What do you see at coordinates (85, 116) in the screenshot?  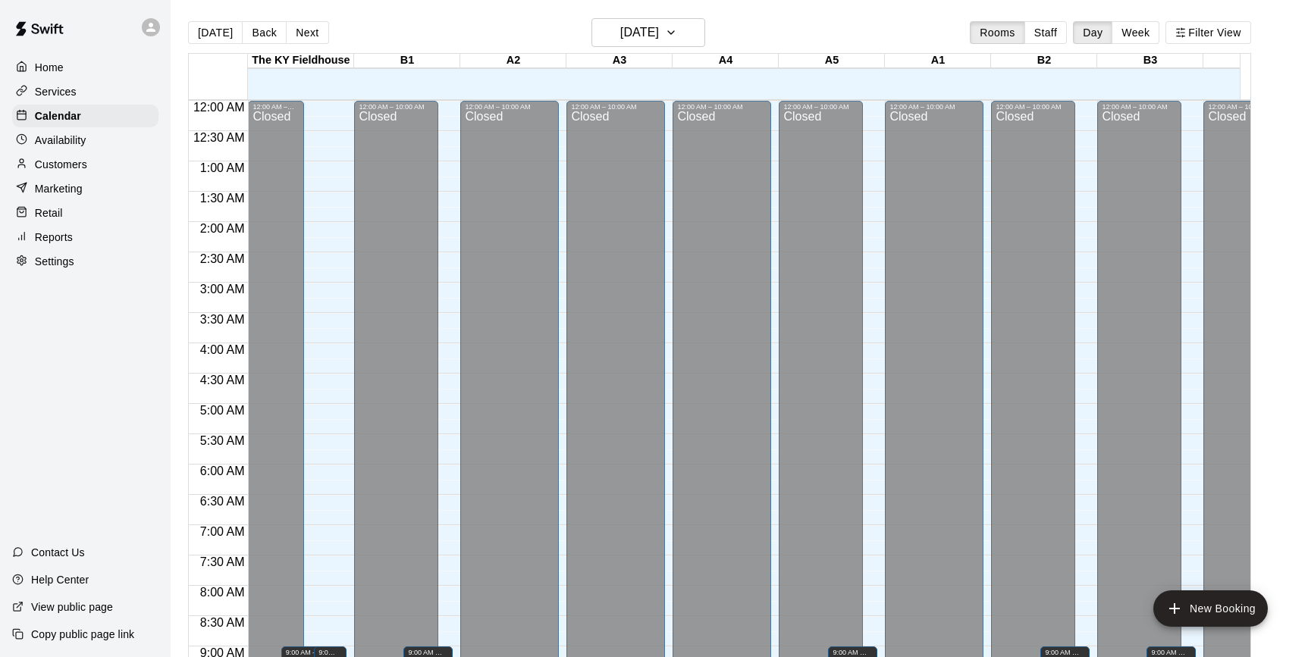 I see `div: Calendar` at bounding box center [85, 116].